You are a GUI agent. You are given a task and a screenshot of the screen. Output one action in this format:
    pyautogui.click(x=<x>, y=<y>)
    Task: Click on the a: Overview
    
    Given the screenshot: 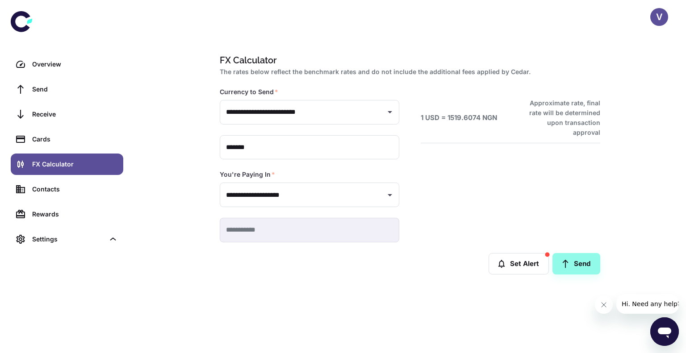 What is the action you would take?
    pyautogui.click(x=67, y=64)
    